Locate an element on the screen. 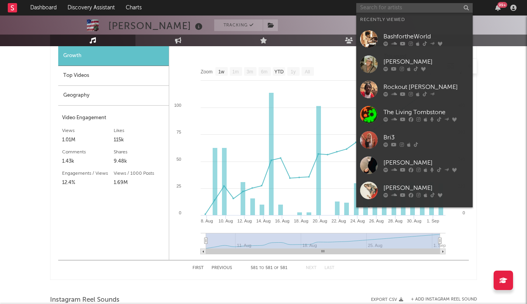  text: 50 is located at coordinates (179, 159).